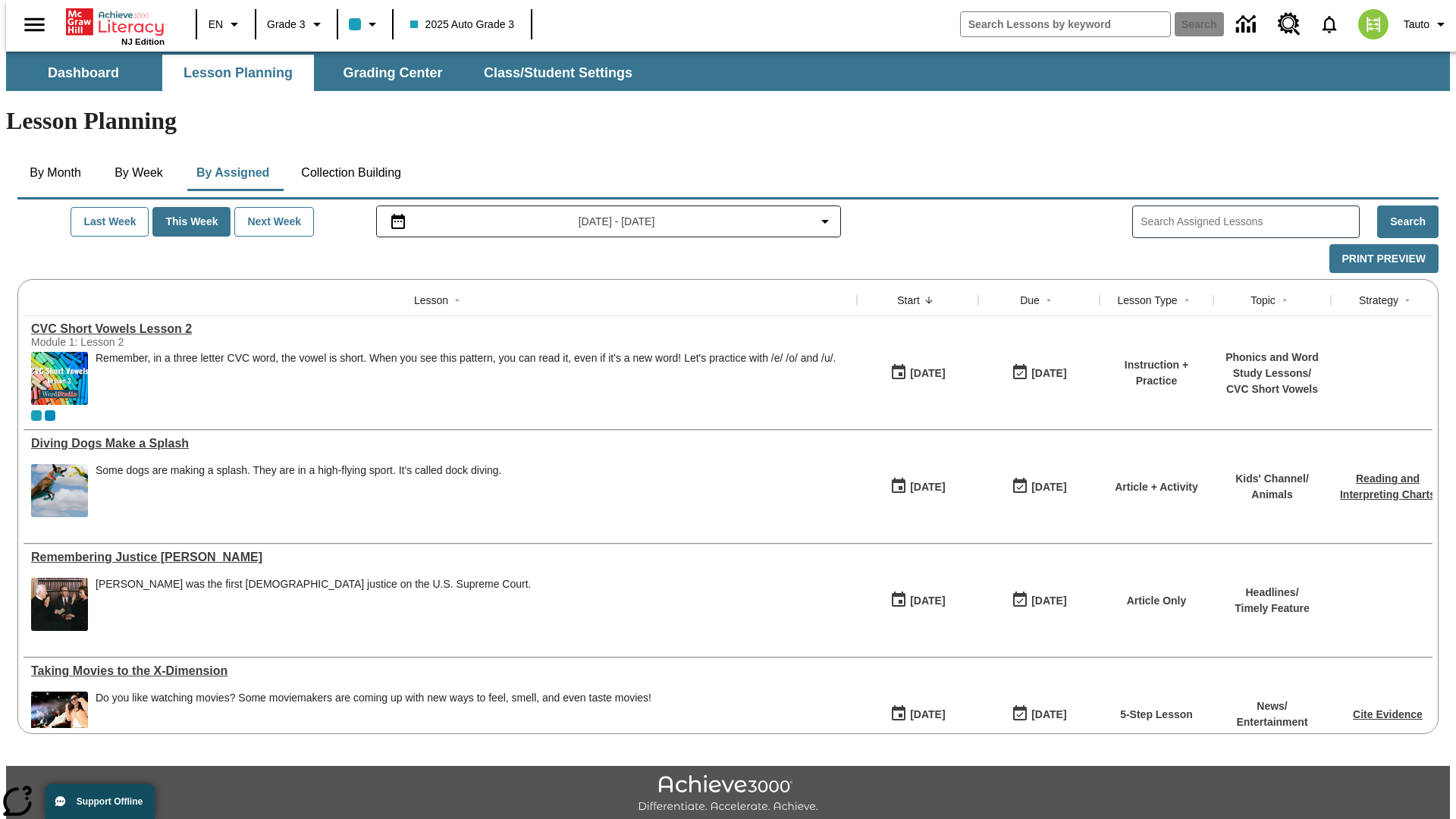 The image size is (1456, 819). I want to click on p: Instruction + Practice, so click(1157, 374).